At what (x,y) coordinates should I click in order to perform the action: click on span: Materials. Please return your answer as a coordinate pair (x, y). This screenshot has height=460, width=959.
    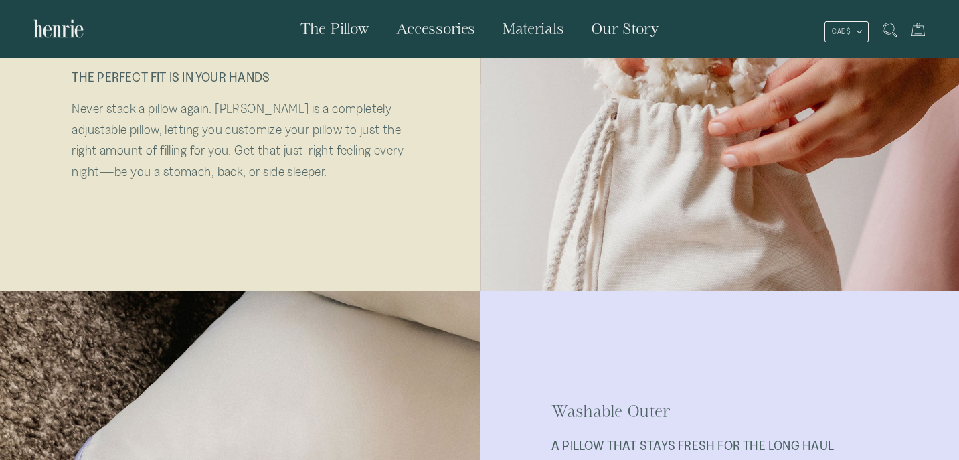
    Looking at the image, I should click on (532, 28).